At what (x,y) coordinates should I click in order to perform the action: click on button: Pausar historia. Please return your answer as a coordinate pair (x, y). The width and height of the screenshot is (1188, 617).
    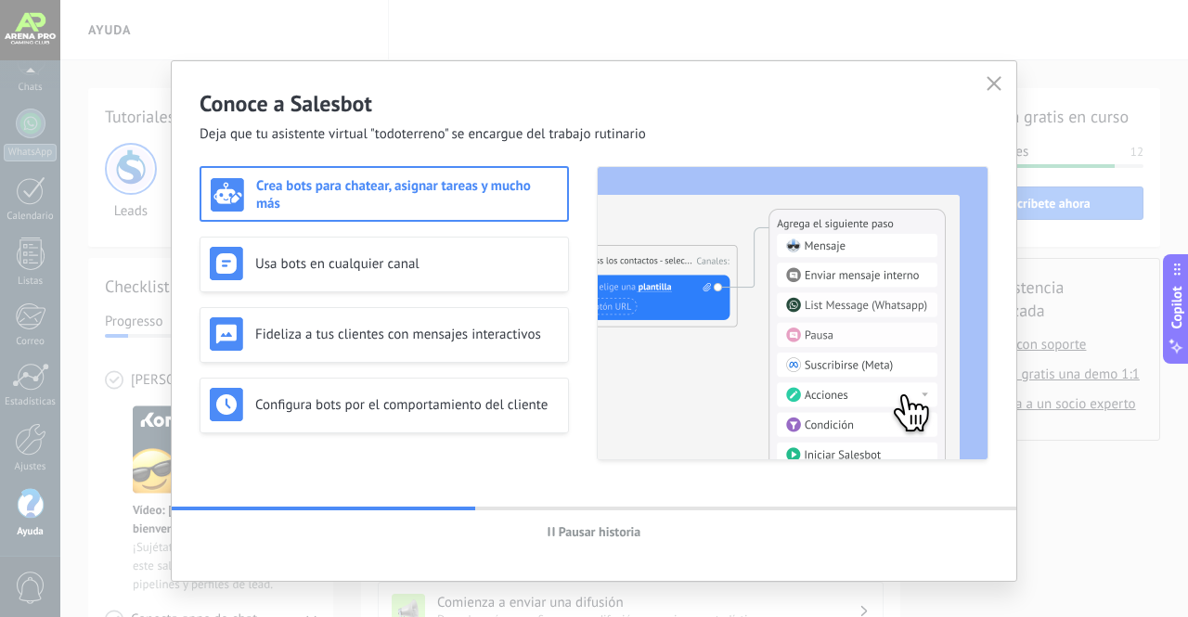
    Looking at the image, I should click on (594, 532).